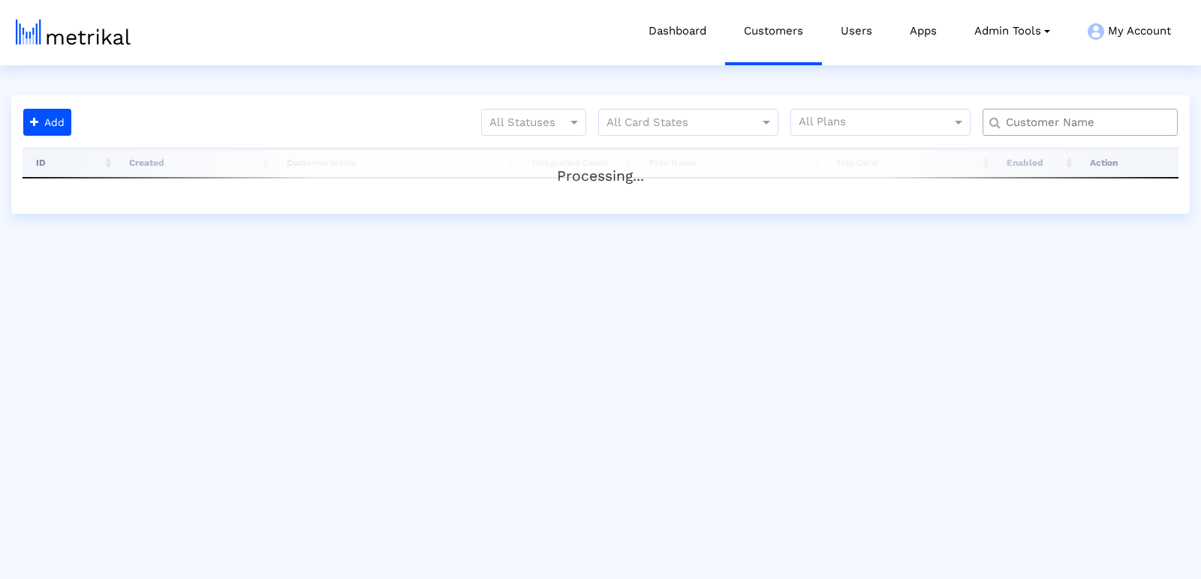  I want to click on div: Processing..., so click(600, 166).